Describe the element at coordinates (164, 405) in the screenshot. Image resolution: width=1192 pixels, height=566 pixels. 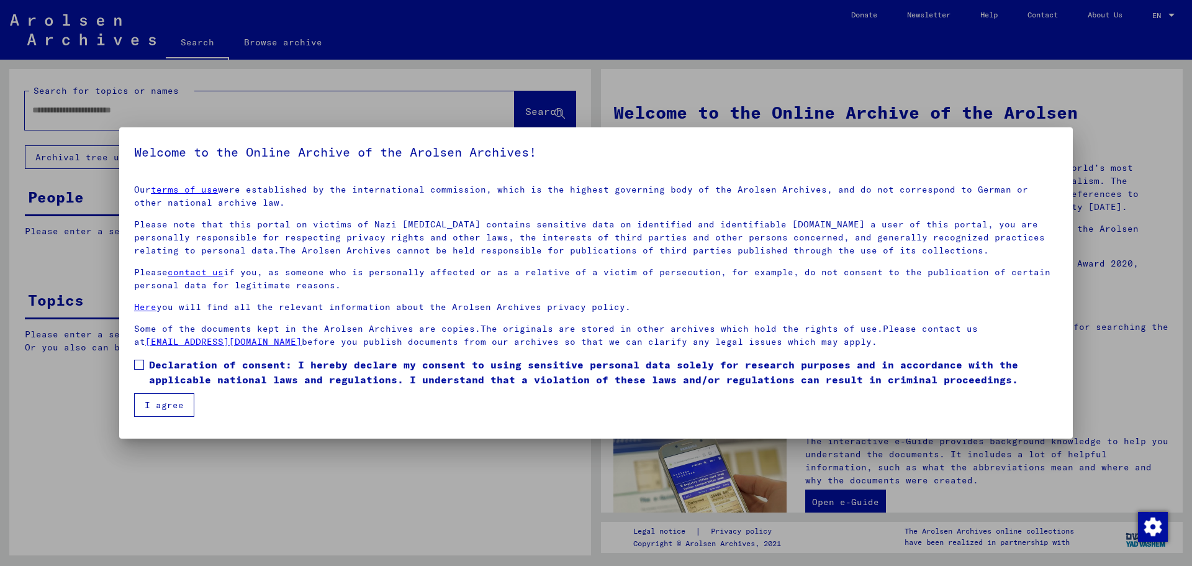
I see `button: I agree` at that location.